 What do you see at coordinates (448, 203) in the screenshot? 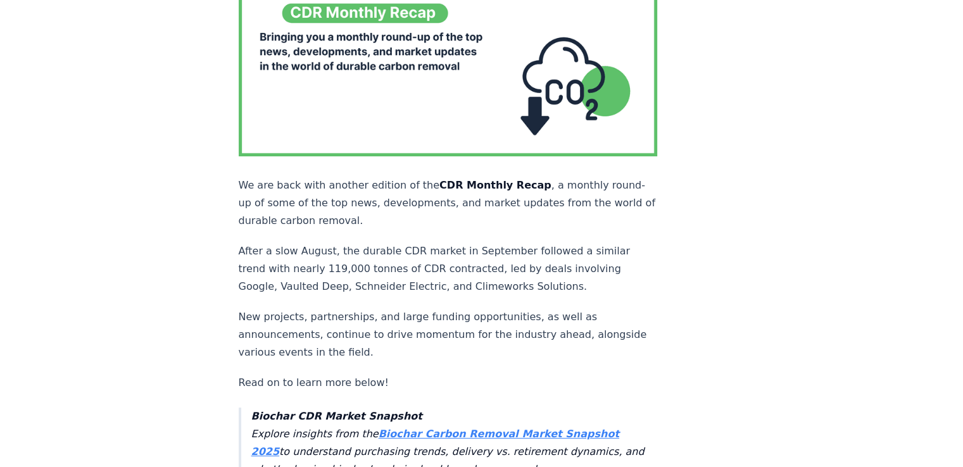
I see `p: We are back with another edition of the , a monthly round-up of some of the top news, development...` at bounding box center [448, 203].